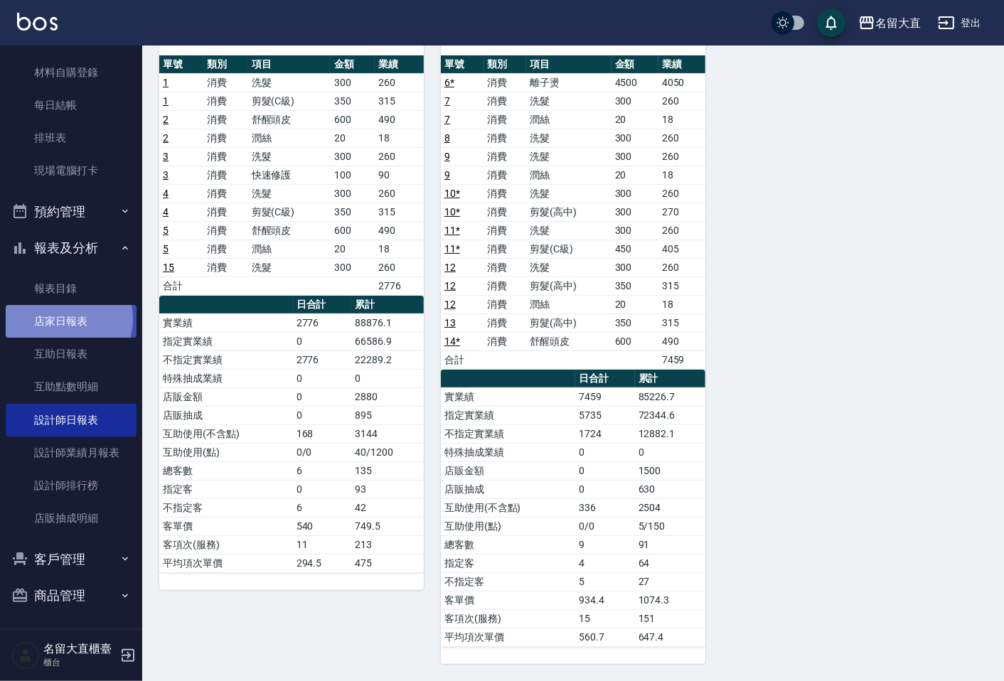  I want to click on td: 合計, so click(462, 360).